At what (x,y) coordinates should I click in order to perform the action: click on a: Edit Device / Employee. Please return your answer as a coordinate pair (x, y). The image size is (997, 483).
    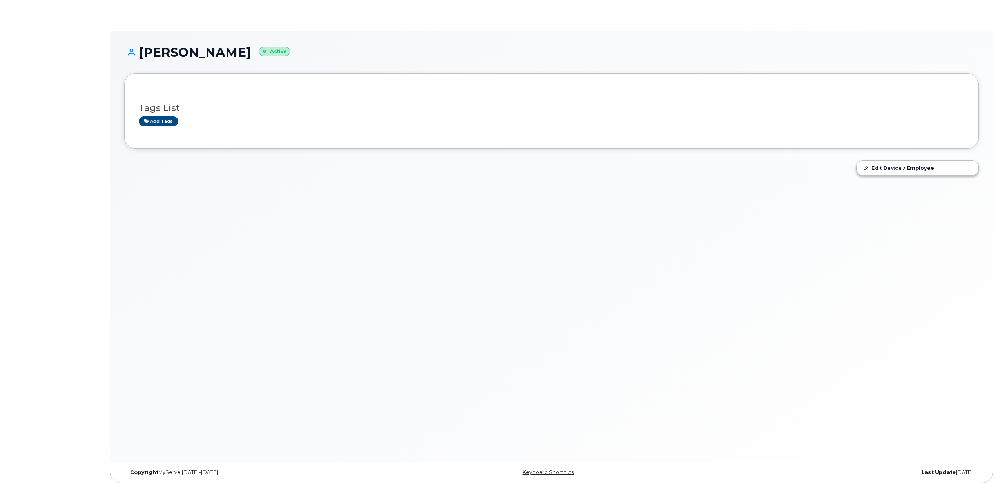
    Looking at the image, I should click on (918, 168).